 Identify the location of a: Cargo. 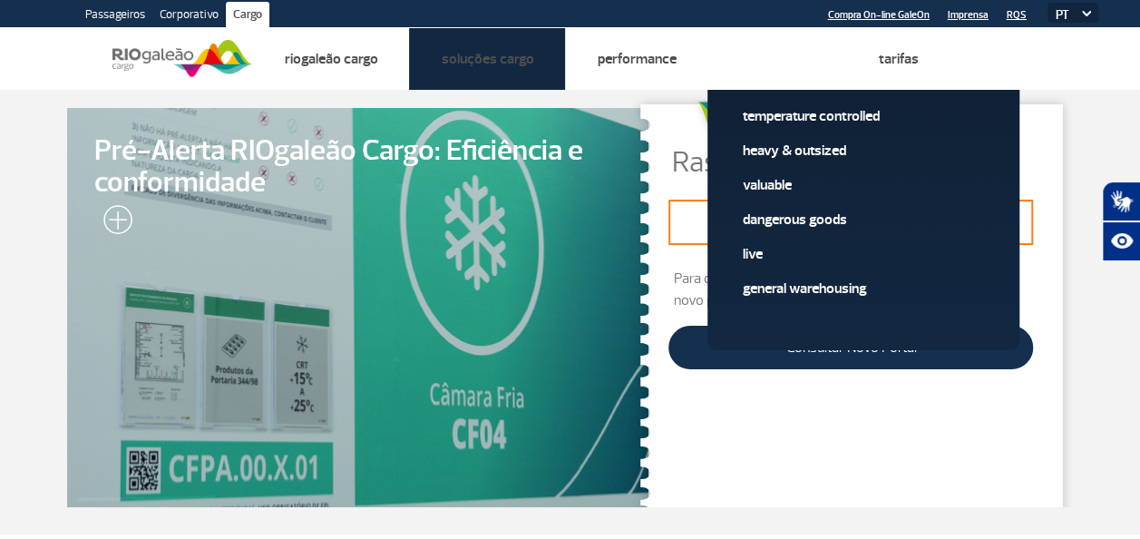
(248, 16).